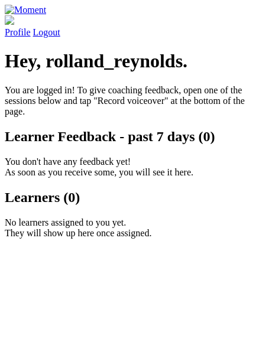 This screenshot has width=259, height=352. What do you see at coordinates (129, 197) in the screenshot?
I see `h2: Learners (0)` at bounding box center [129, 197].